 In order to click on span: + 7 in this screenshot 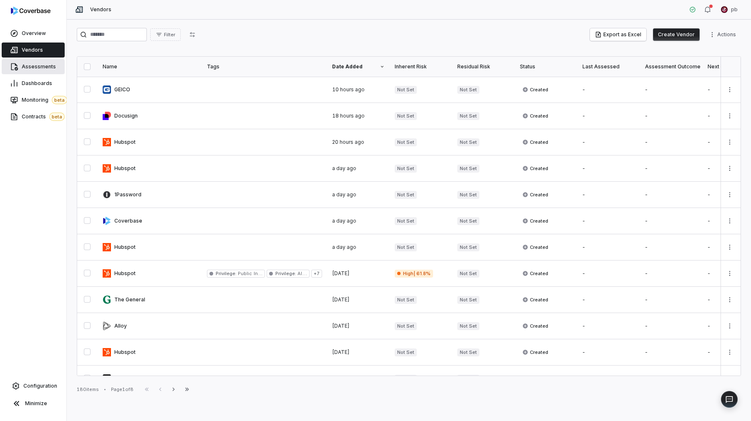, I will do `click(317, 274)`.